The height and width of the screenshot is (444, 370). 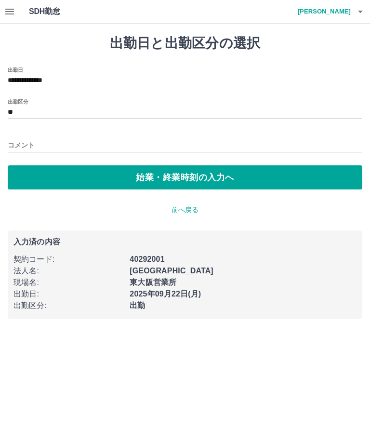 What do you see at coordinates (147, 259) in the screenshot?
I see `b: 40292001` at bounding box center [147, 259].